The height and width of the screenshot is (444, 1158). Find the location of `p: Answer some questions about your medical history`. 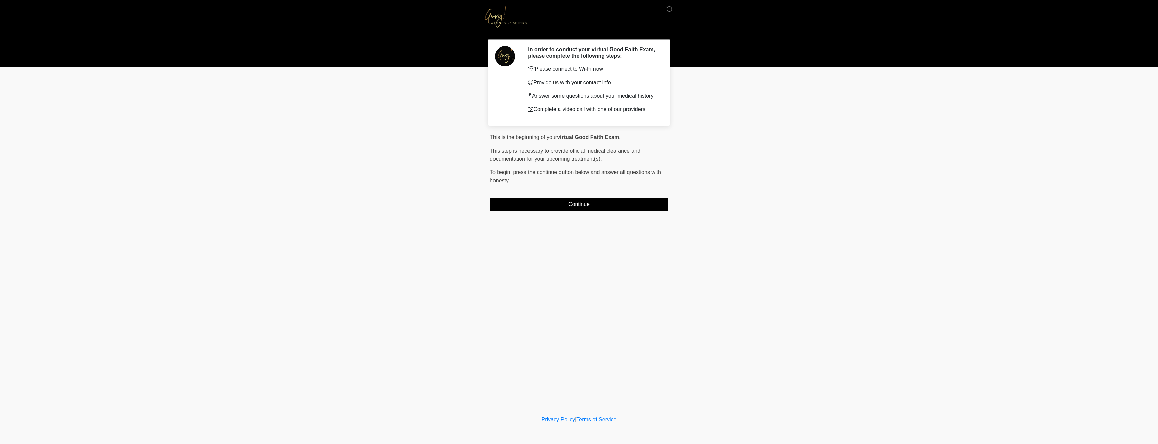

p: Answer some questions about your medical history is located at coordinates (593, 96).